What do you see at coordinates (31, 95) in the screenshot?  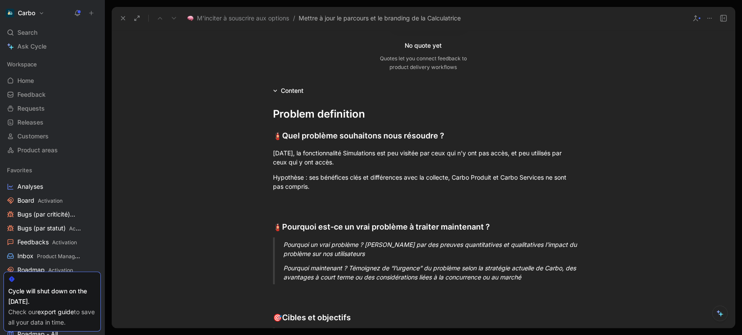 I see `span: Feedback` at bounding box center [31, 95].